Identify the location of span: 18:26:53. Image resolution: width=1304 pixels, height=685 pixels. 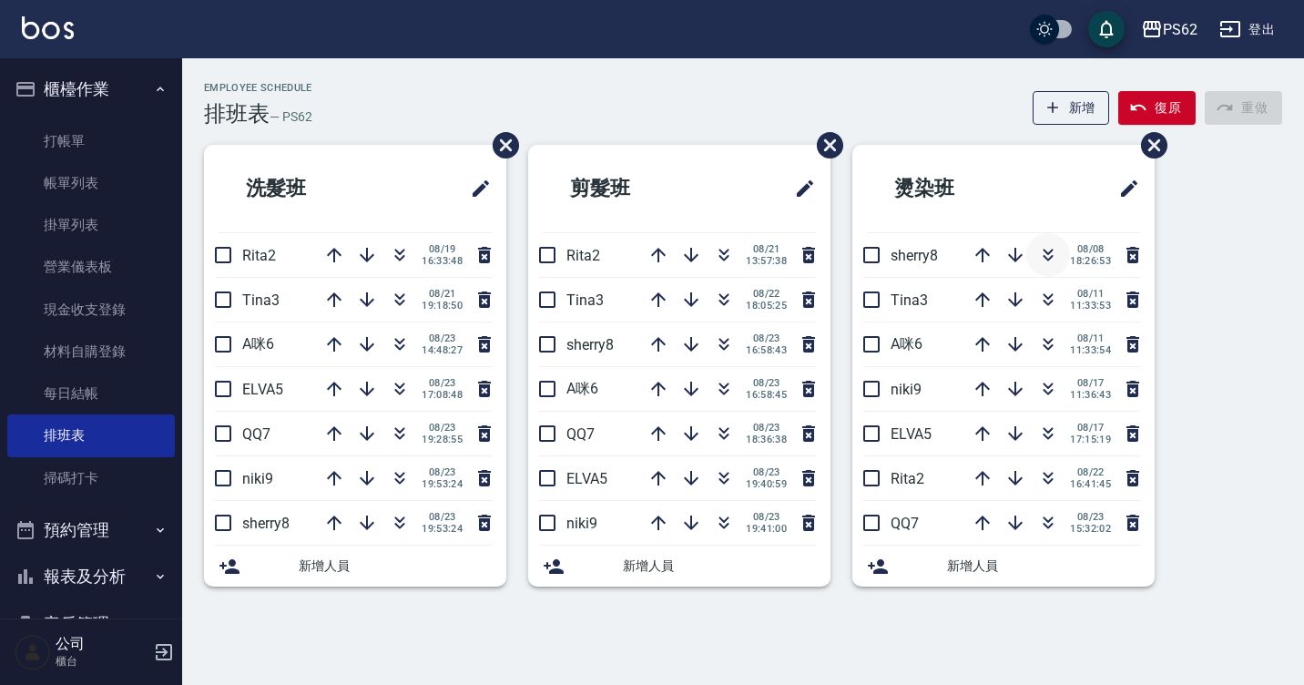
(1090, 260).